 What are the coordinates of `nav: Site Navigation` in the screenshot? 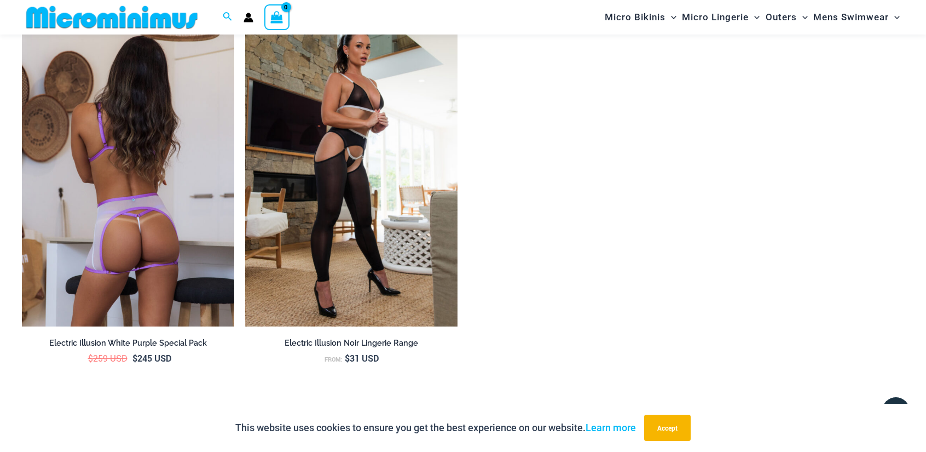 It's located at (752, 17).